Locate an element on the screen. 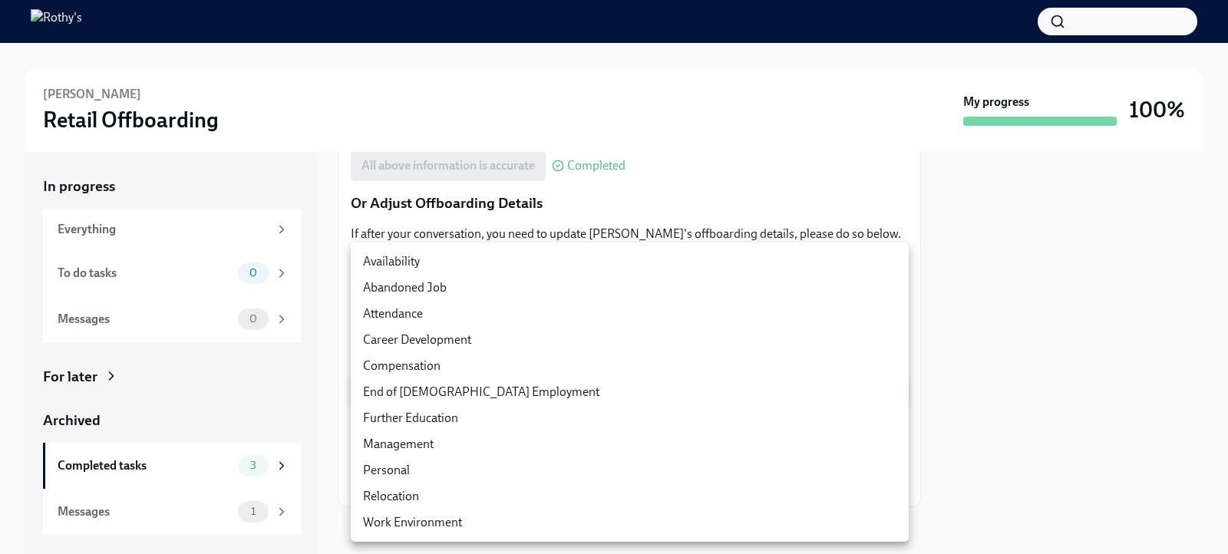 This screenshot has height=554, width=1228. li: Attendance is located at coordinates (629, 314).